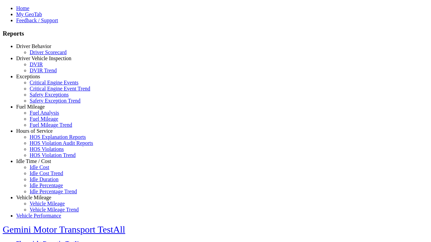 The width and height of the screenshot is (431, 242). Describe the element at coordinates (52, 155) in the screenshot. I see `a: HOS Violation Trend` at that location.